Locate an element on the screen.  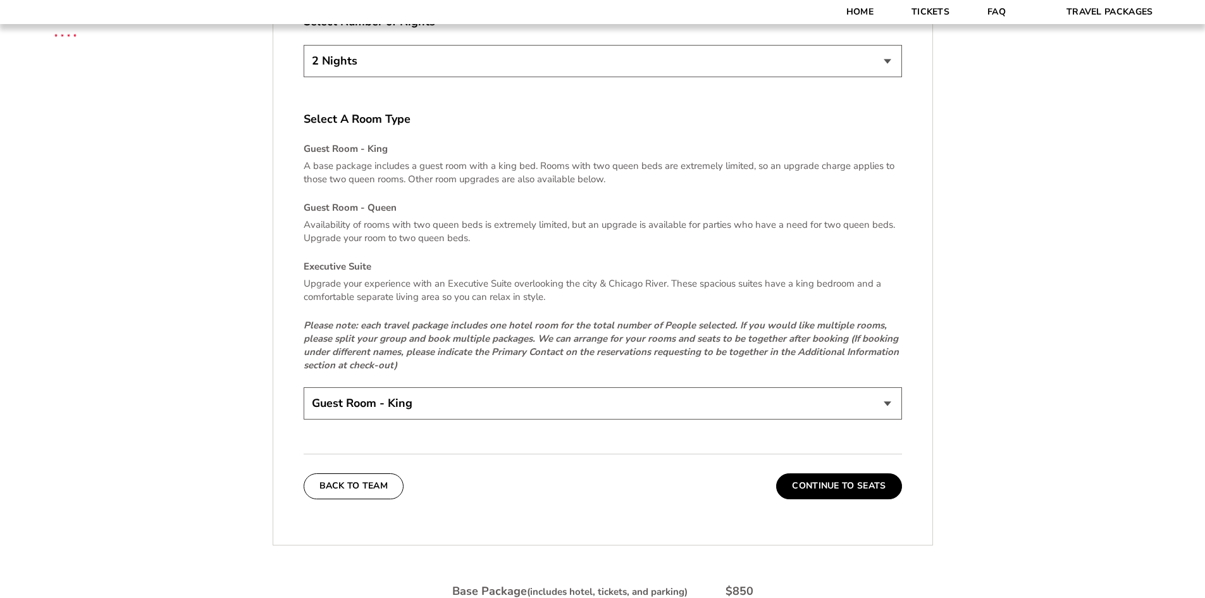
h4: Guest Room - King is located at coordinates (603, 149).